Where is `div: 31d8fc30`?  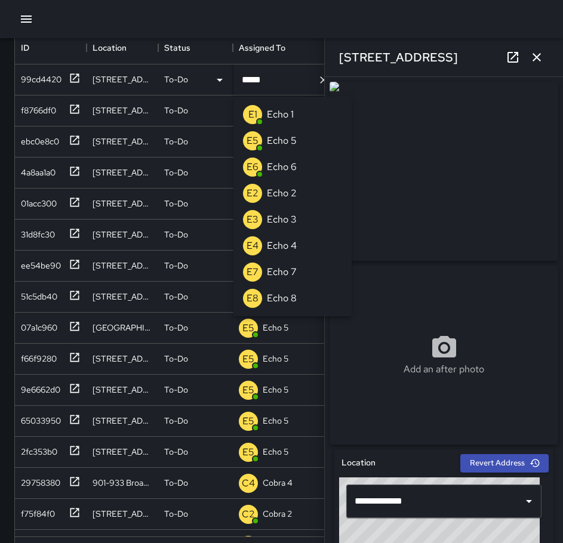 div: 31d8fc30 is located at coordinates (35, 232).